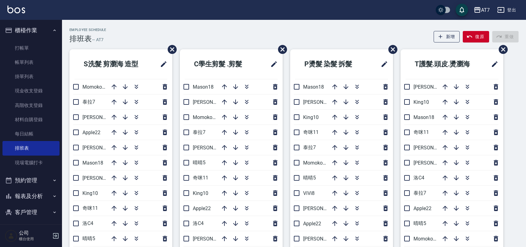 Image resolution: width=526 pixels, height=247 pixels. Describe the element at coordinates (31, 91) in the screenshot. I see `a: 現金收支登錄` at that location.